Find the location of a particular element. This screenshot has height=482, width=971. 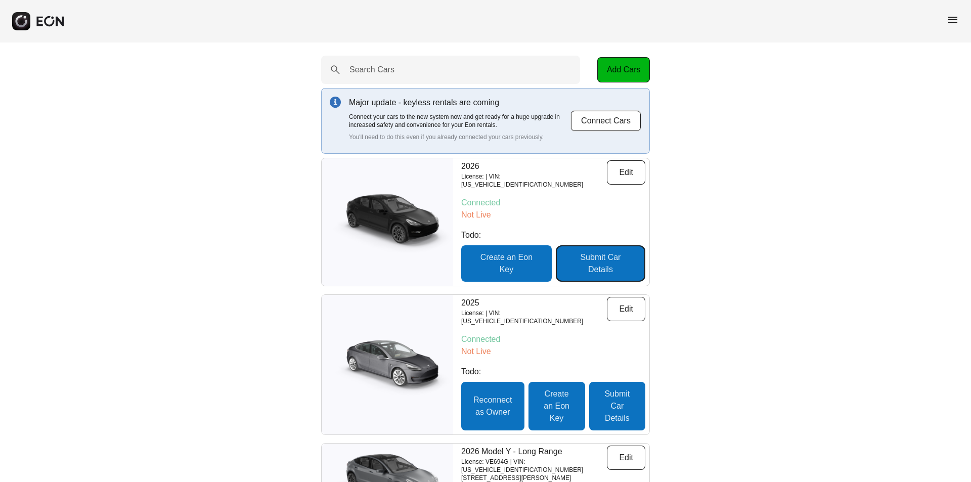

span: menu is located at coordinates (953, 20).